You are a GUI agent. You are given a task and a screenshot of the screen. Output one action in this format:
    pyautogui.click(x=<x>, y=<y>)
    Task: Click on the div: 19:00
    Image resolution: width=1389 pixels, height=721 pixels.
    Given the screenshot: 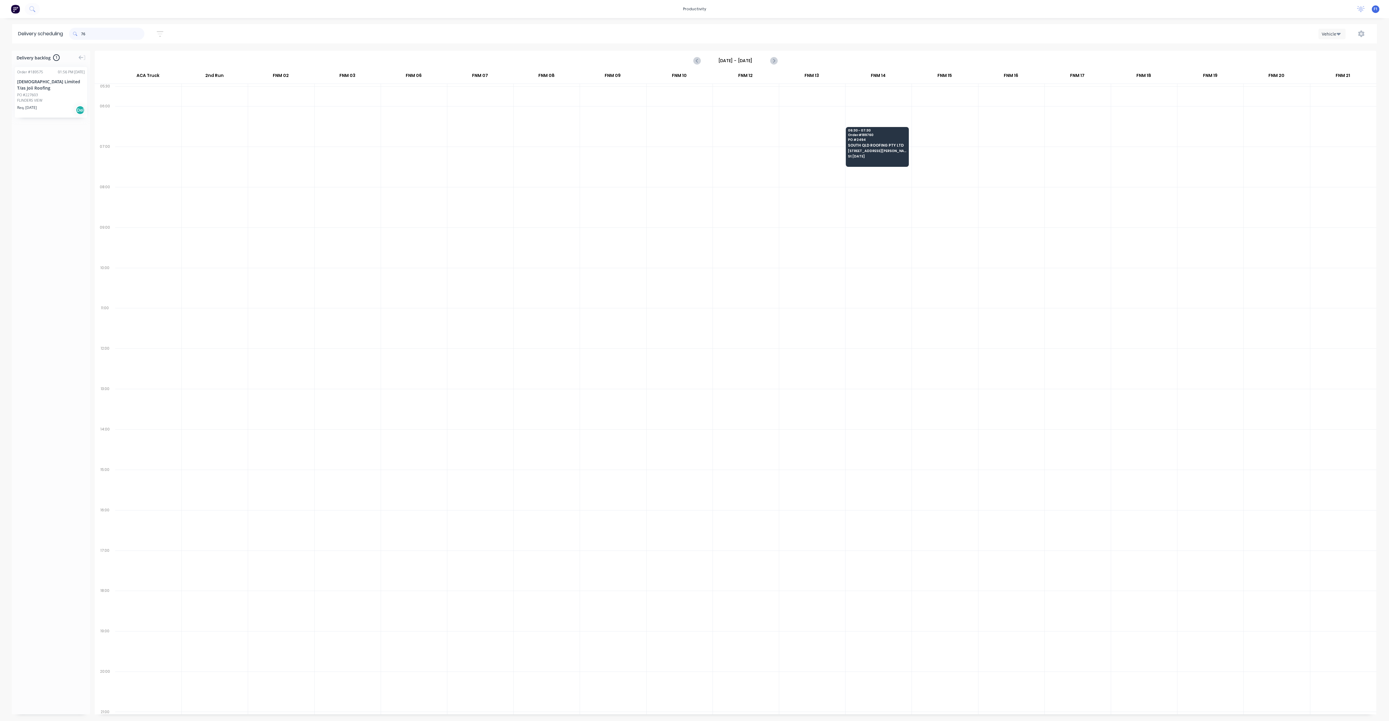 What is the action you would take?
    pyautogui.click(x=105, y=647)
    